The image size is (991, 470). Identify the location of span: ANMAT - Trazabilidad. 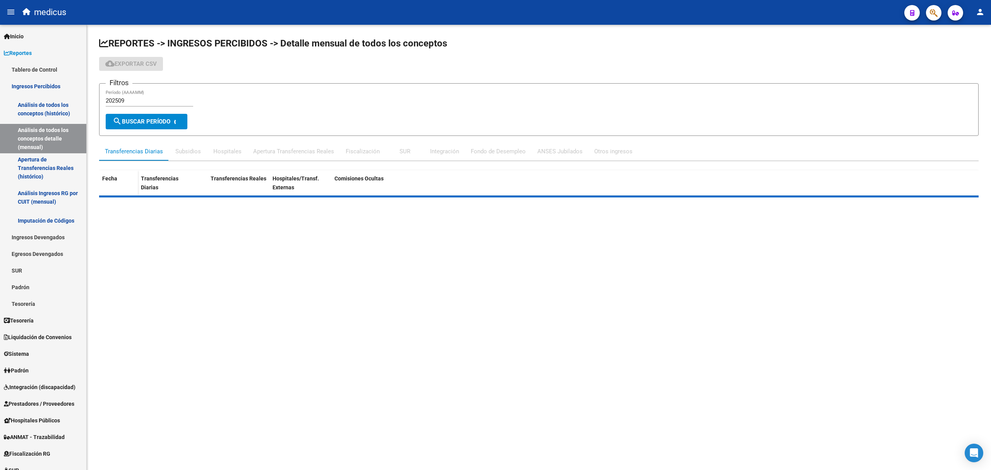
(34, 437).